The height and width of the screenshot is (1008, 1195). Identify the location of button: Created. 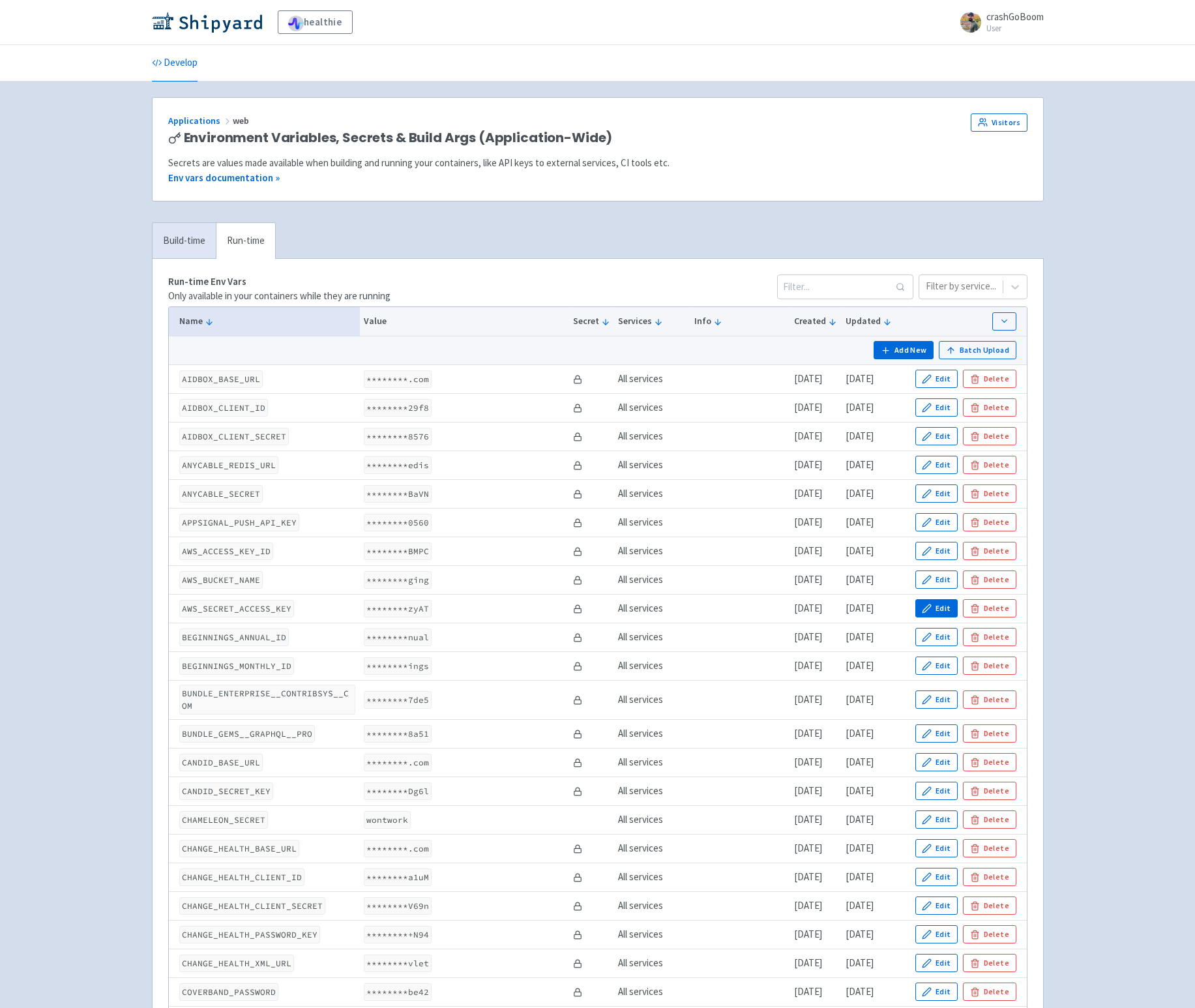
(815, 320).